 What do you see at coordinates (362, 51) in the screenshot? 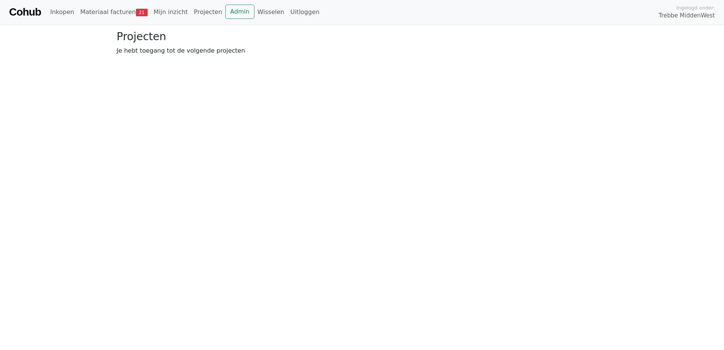
I see `p: Je hebt toegang tot de volgende projecten` at bounding box center [362, 51].